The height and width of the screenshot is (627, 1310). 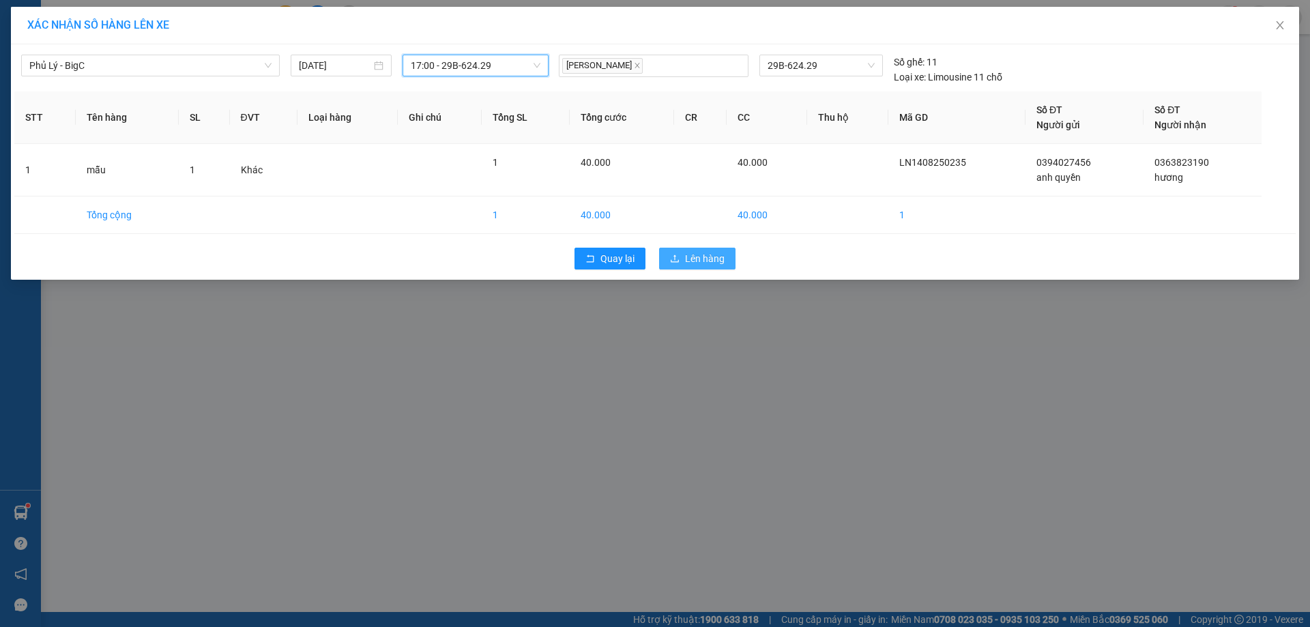 I want to click on span: Lên hàng, so click(x=705, y=258).